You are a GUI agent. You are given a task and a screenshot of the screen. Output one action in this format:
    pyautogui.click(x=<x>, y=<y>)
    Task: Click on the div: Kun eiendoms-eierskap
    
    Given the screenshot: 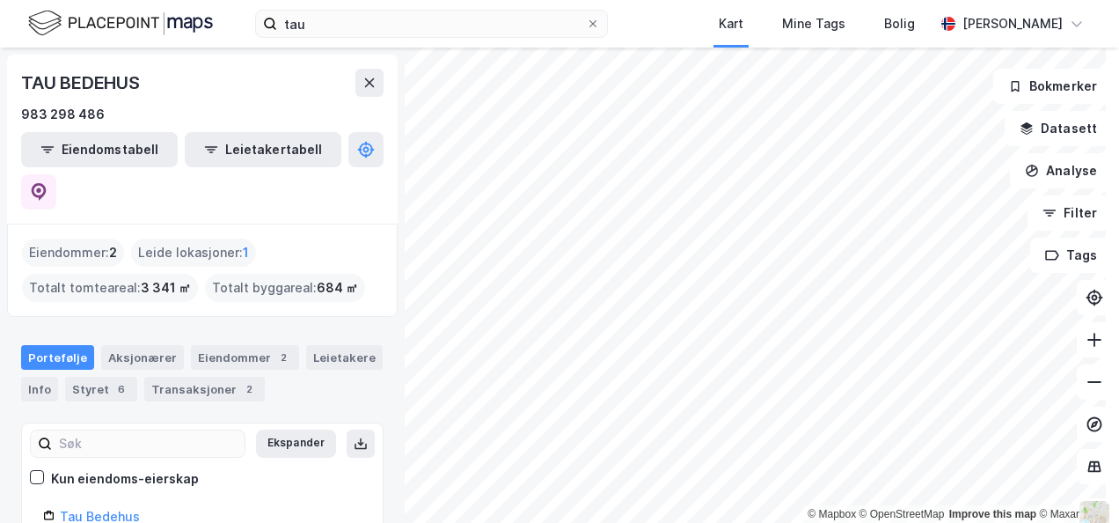 What is the action you would take?
    pyautogui.click(x=125, y=479)
    